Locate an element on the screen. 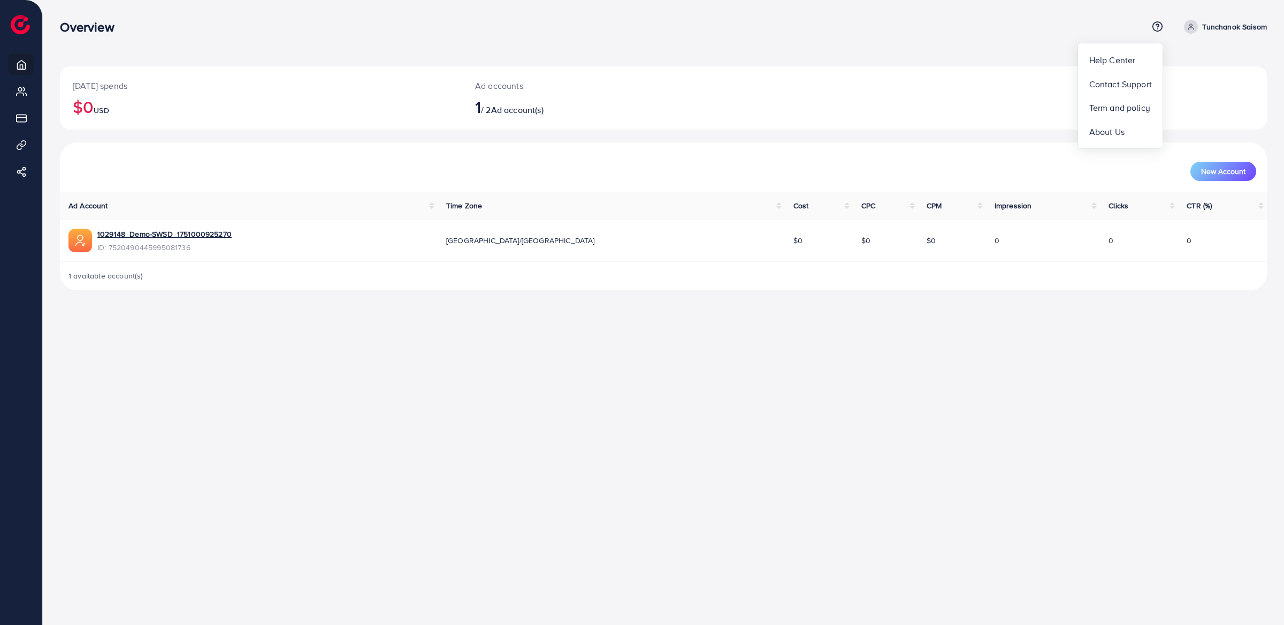 This screenshot has width=1284, height=625. a: 1029148_Demo-SWSD_1751000925270 is located at coordinates (164, 234).